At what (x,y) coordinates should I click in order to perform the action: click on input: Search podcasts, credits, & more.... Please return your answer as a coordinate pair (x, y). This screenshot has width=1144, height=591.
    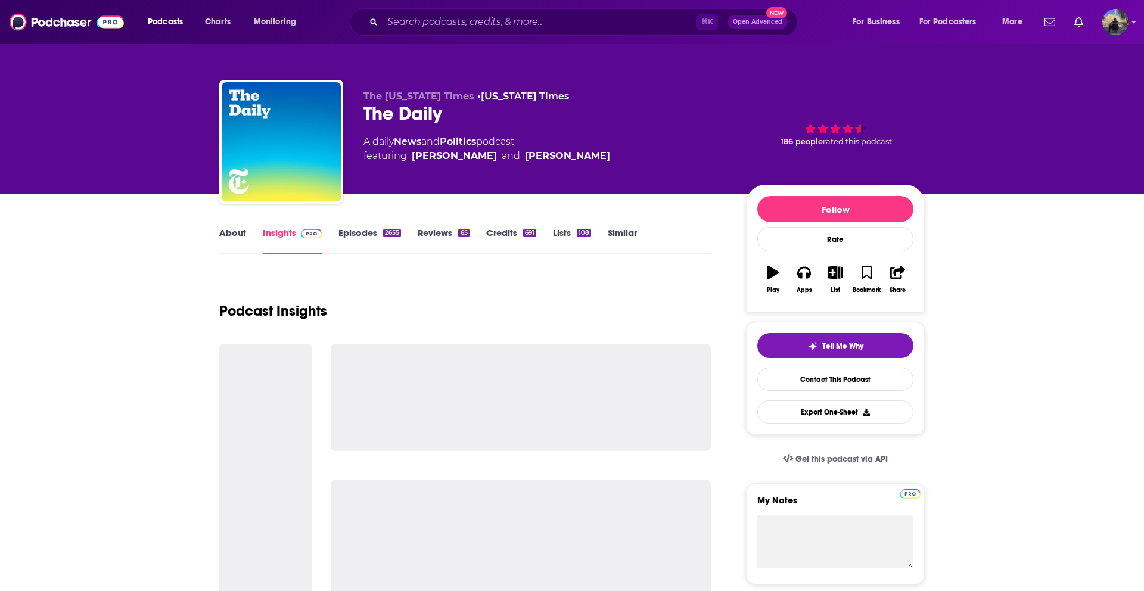
    Looking at the image, I should click on (539, 22).